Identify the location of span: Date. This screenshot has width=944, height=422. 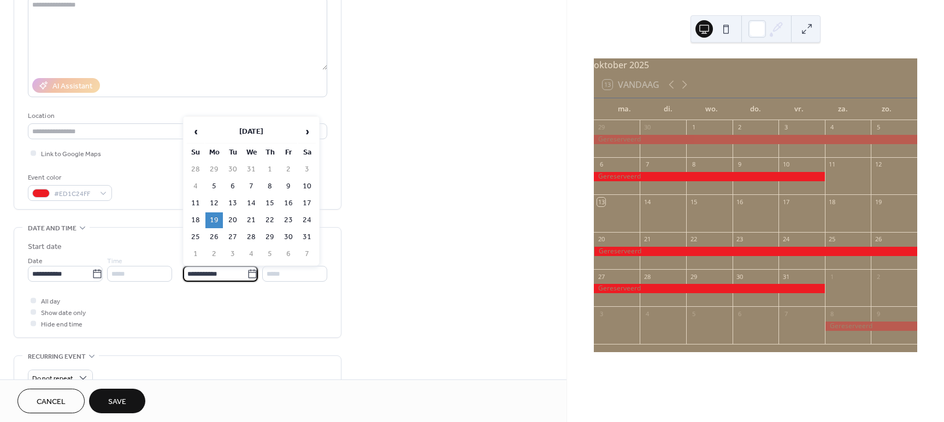
(35, 261).